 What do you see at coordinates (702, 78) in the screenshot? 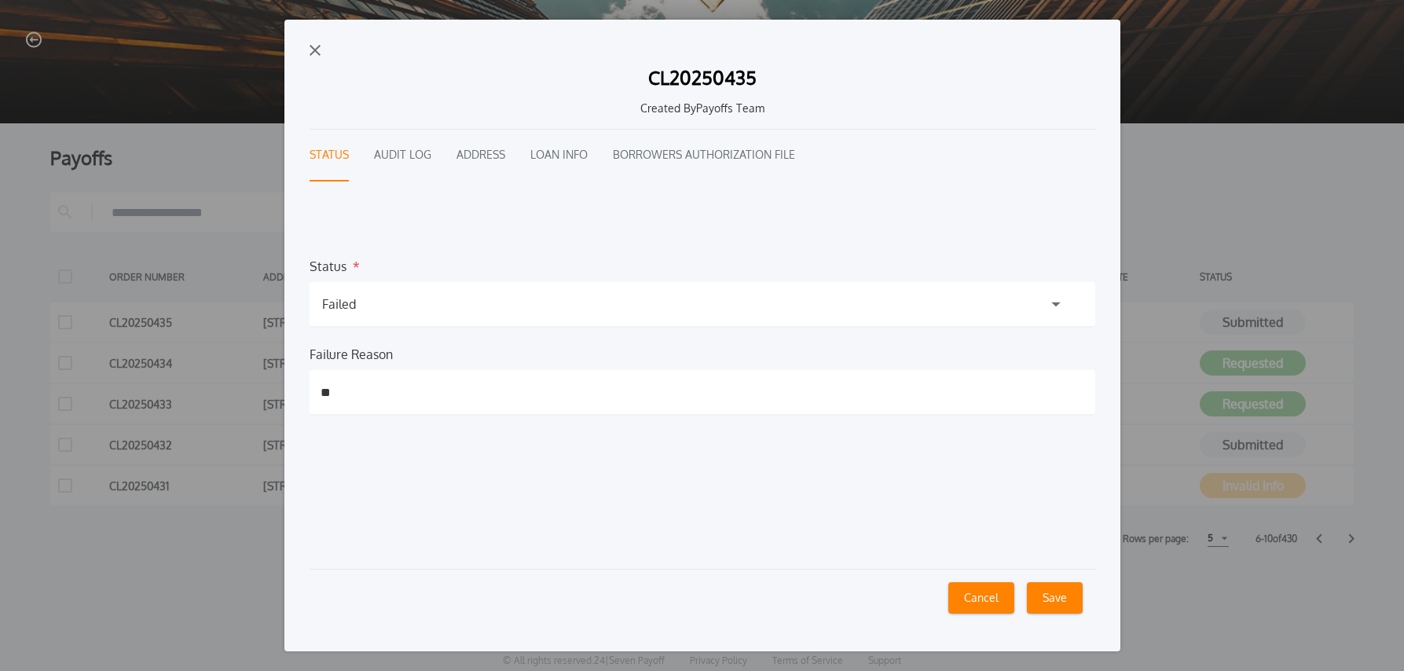
I see `h1: CL20250435` at bounding box center [702, 78].